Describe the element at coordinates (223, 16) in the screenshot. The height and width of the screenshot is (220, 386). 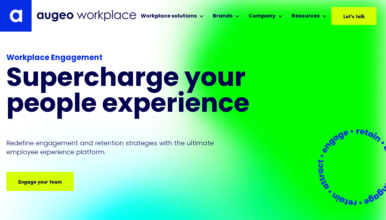
I see `div: Brands` at that location.